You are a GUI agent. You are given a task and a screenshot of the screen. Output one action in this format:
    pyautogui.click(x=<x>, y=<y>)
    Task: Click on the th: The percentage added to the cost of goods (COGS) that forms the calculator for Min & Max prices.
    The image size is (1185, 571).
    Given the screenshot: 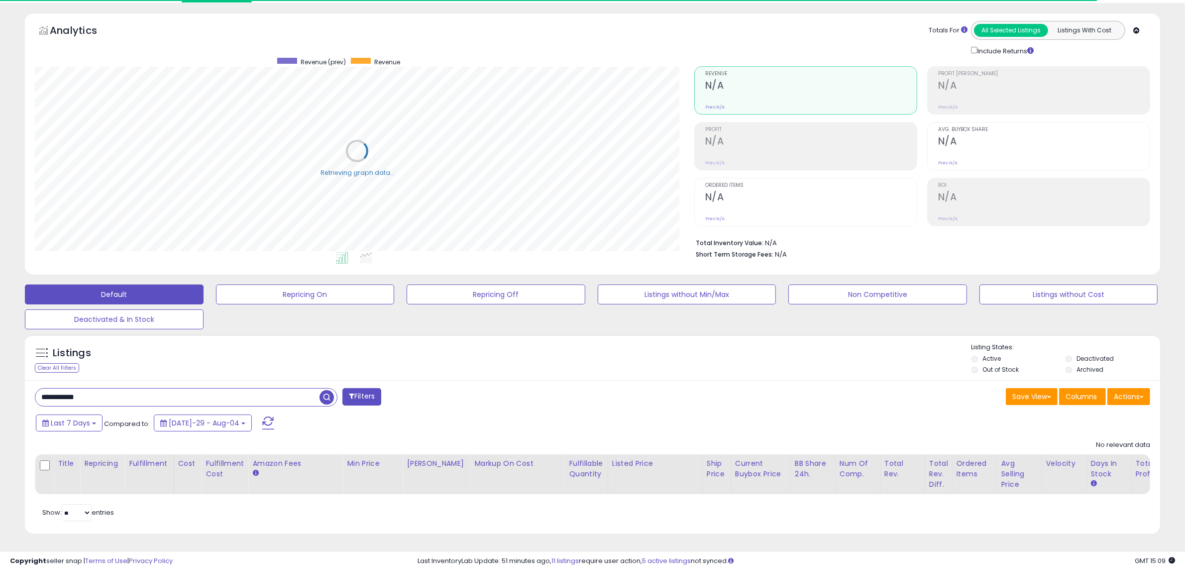 What is the action you would take?
    pyautogui.click(x=518, y=474)
    